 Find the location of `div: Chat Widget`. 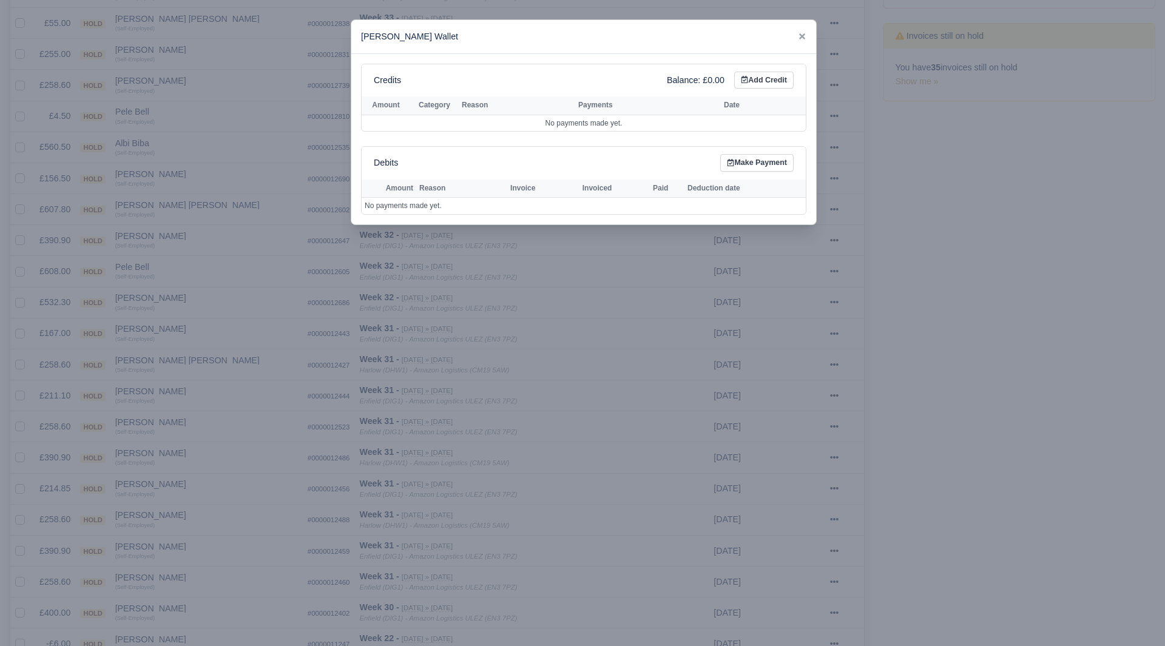

div: Chat Widget is located at coordinates (1134, 617).